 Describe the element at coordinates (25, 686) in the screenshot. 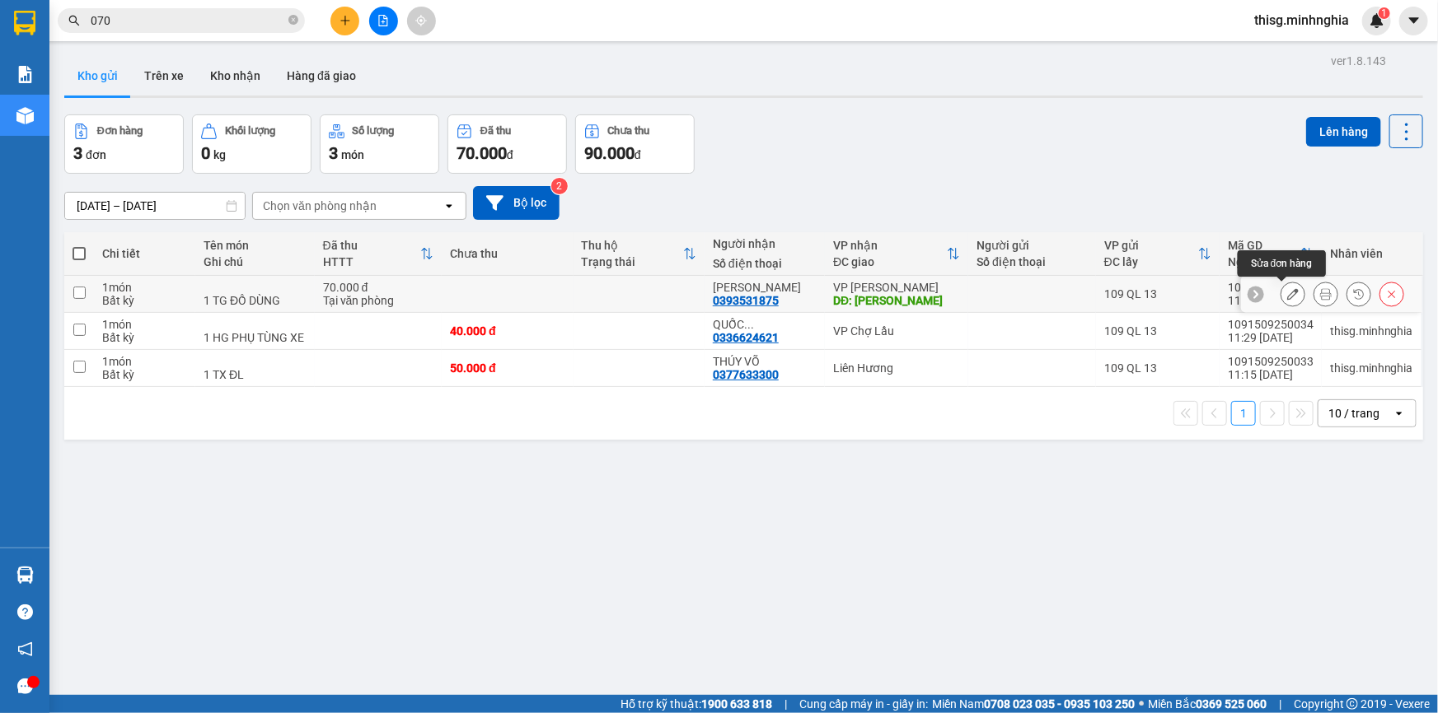

I see `span: message` at that location.